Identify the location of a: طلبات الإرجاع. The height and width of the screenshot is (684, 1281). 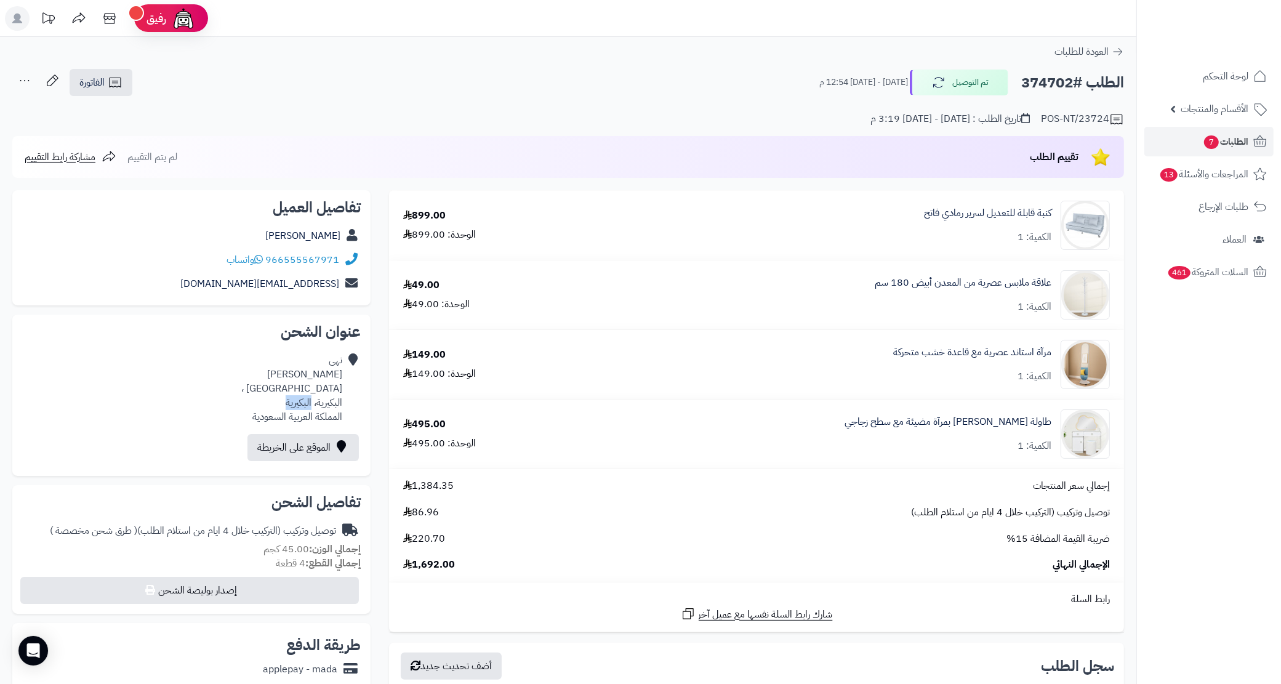
(1209, 207).